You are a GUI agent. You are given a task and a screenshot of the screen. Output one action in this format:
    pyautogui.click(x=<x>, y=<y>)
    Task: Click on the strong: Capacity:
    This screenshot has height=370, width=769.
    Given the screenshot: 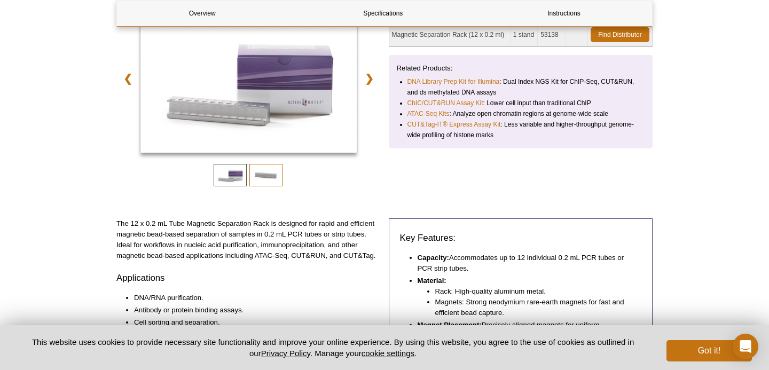 What is the action you would take?
    pyautogui.click(x=433, y=257)
    